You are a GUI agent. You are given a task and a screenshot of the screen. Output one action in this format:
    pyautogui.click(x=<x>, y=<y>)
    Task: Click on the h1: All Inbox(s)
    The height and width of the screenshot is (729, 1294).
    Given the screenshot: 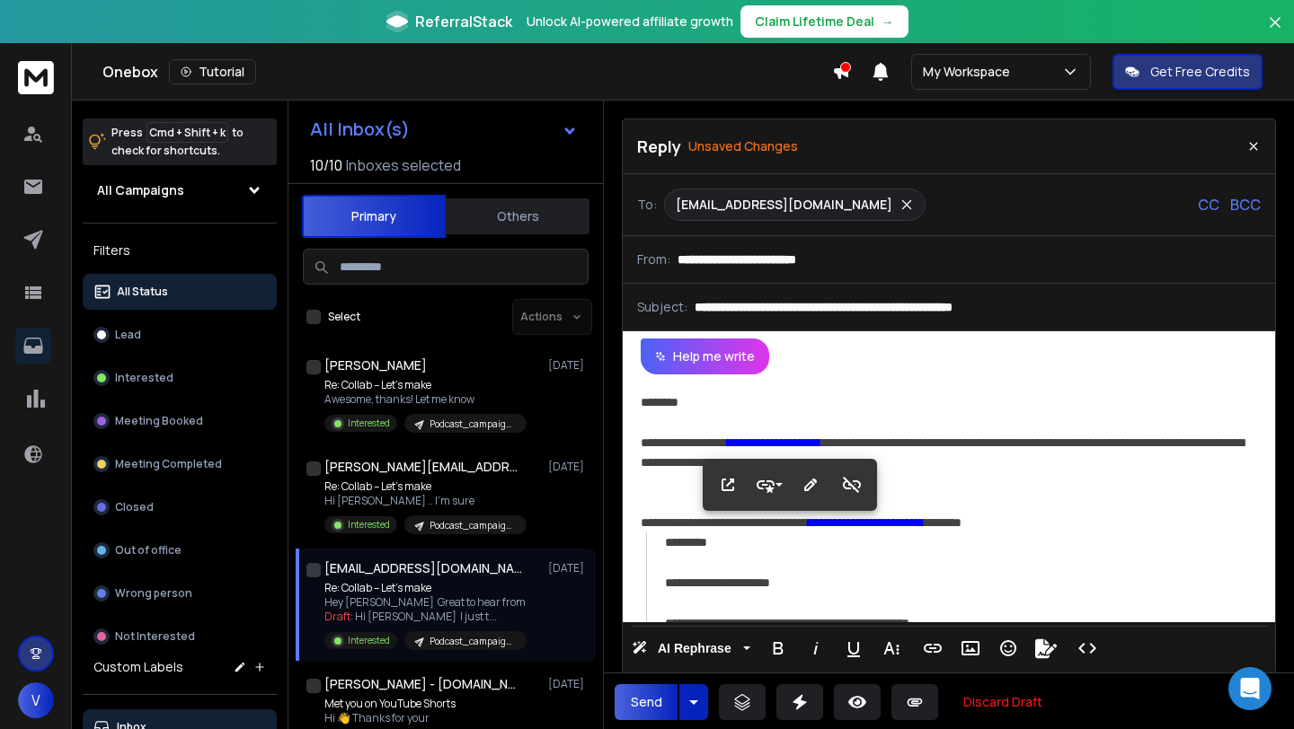 What is the action you would take?
    pyautogui.click(x=359, y=129)
    